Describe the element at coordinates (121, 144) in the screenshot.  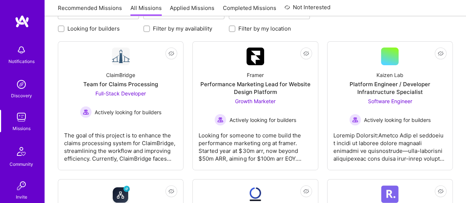
I see `div: The goal of this project is to enhance the claims processing system for ClaimBridge, streamlining...` at that location.